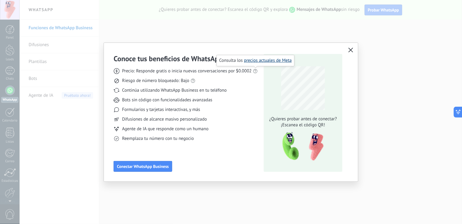 The image size is (462, 224). I want to click on img: qr-pic-1x.png, so click(301, 146).